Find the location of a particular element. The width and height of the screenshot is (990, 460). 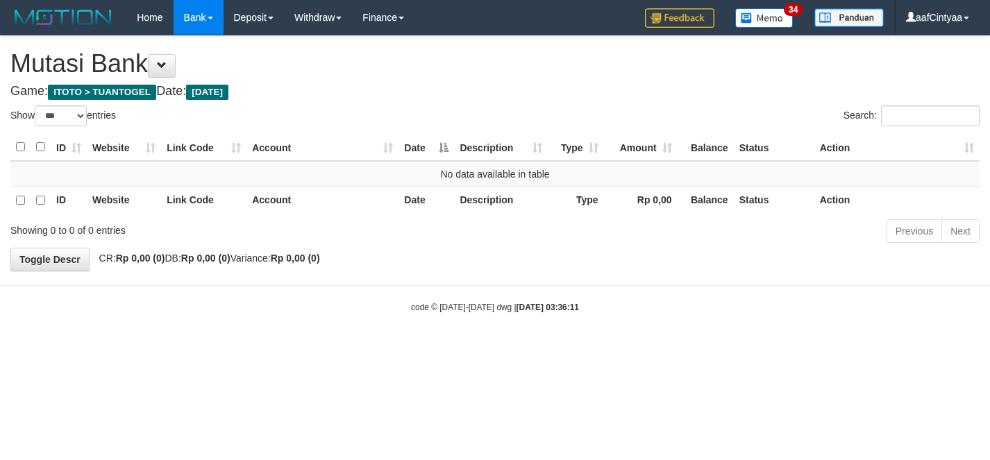

th: Link Code is located at coordinates (203, 200).